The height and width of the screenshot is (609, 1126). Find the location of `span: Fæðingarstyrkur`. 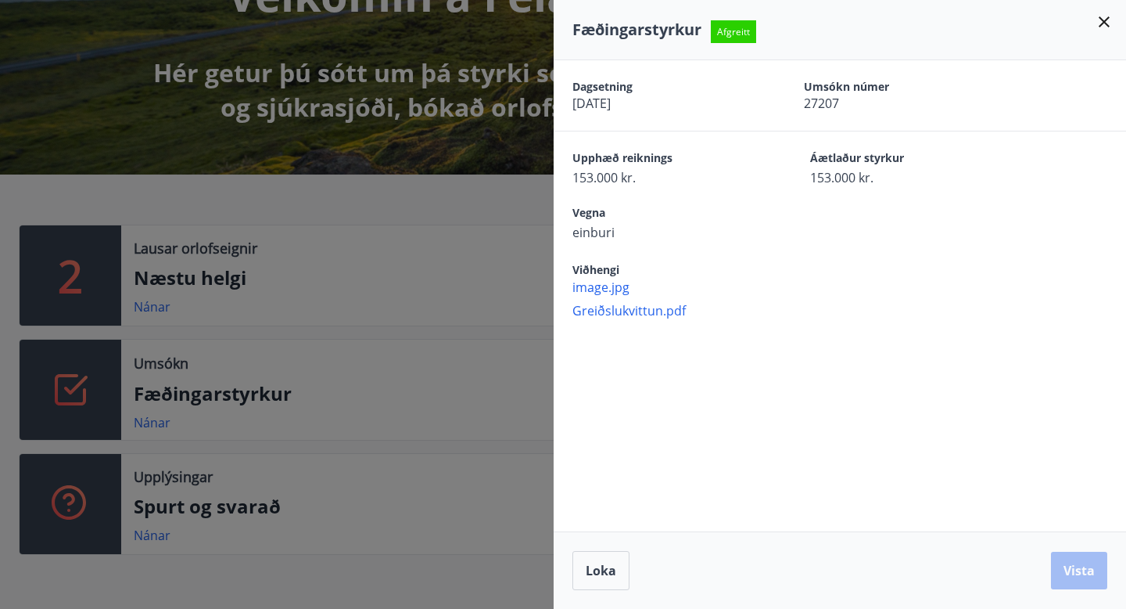

span: Fæðingarstyrkur is located at coordinates (637, 29).